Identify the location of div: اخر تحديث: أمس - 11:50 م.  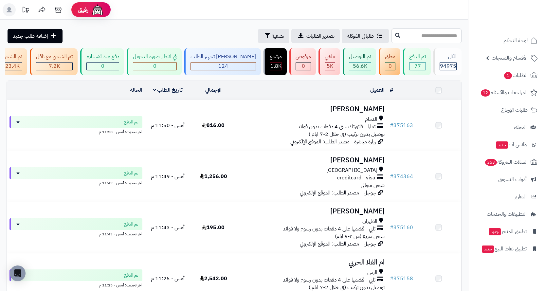
(76, 131).